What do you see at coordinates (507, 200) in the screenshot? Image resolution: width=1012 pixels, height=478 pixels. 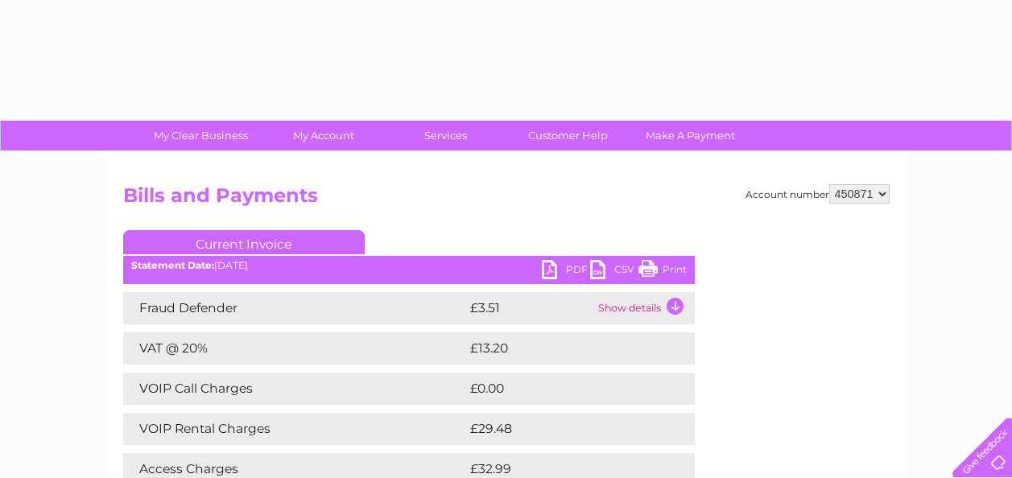 I see `h2: Bills and Payments` at bounding box center [507, 200].